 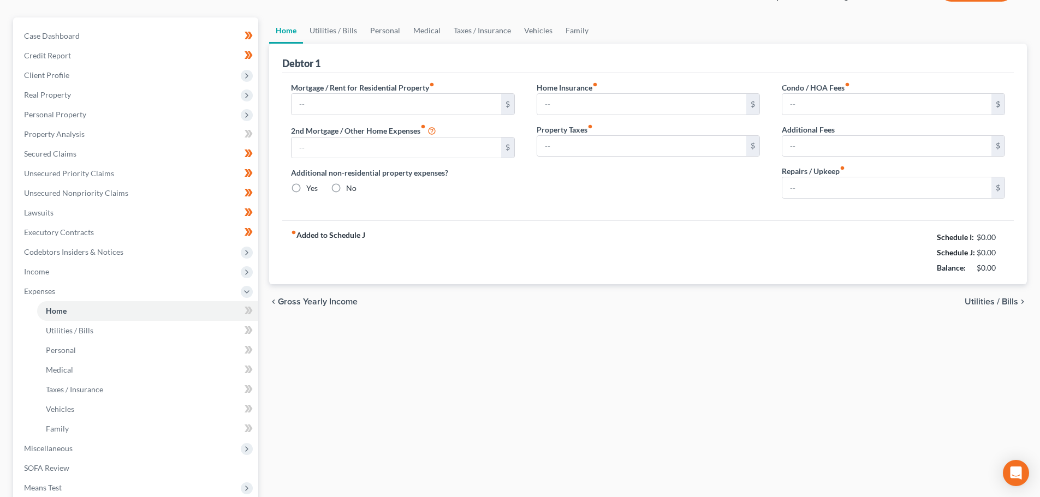 I want to click on a: Case Dashboard, so click(x=136, y=36).